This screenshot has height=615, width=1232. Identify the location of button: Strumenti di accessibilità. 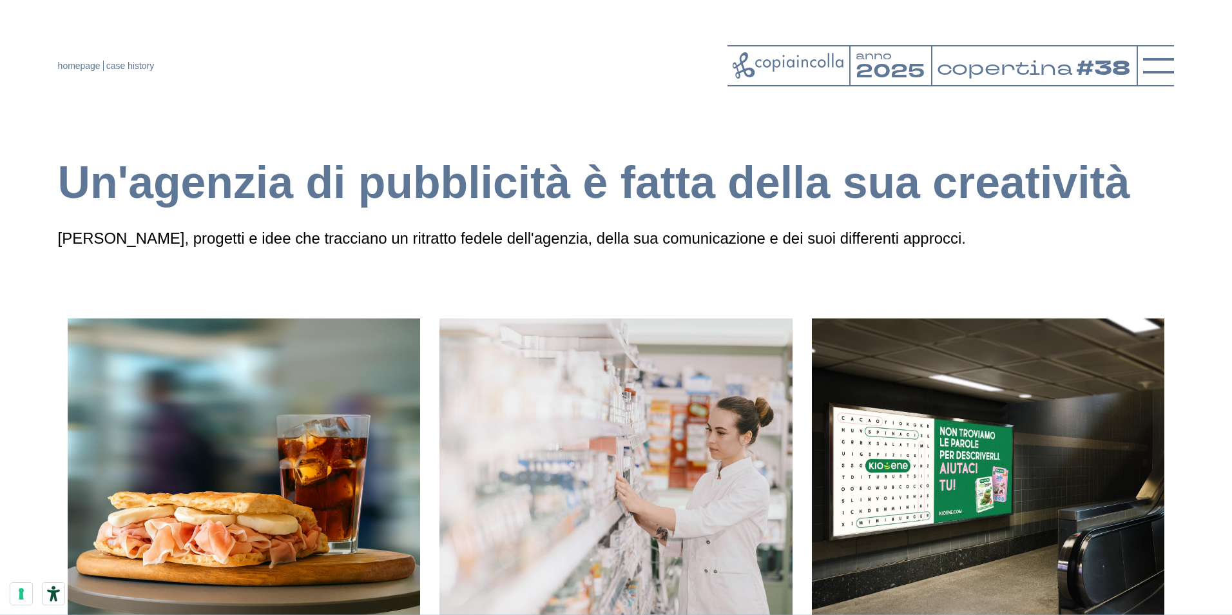
(53, 594).